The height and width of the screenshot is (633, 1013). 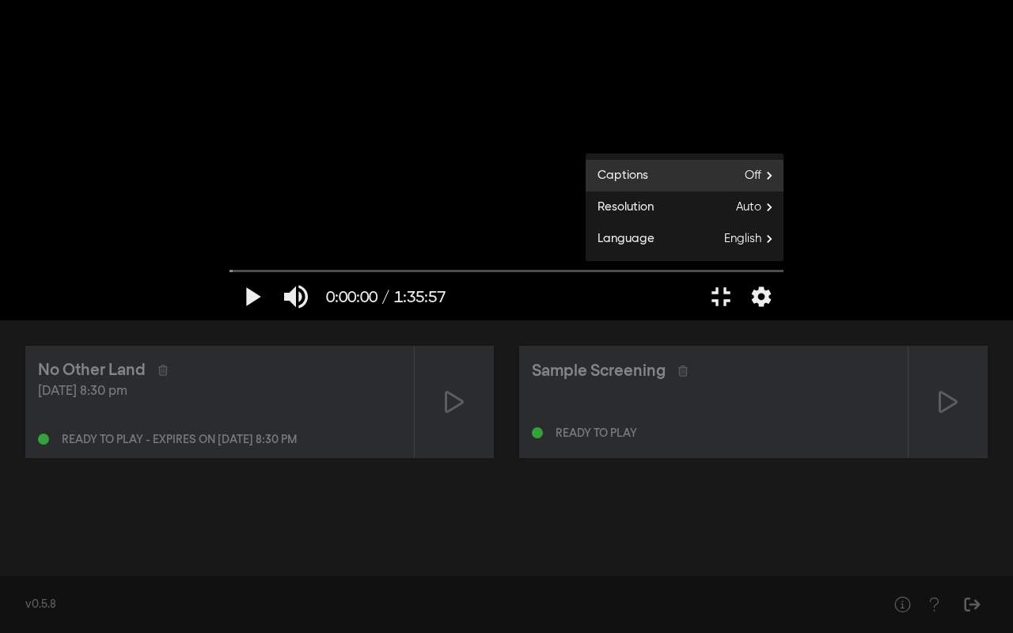 What do you see at coordinates (440, 604) in the screenshot?
I see `div: v0.5.8` at bounding box center [440, 604].